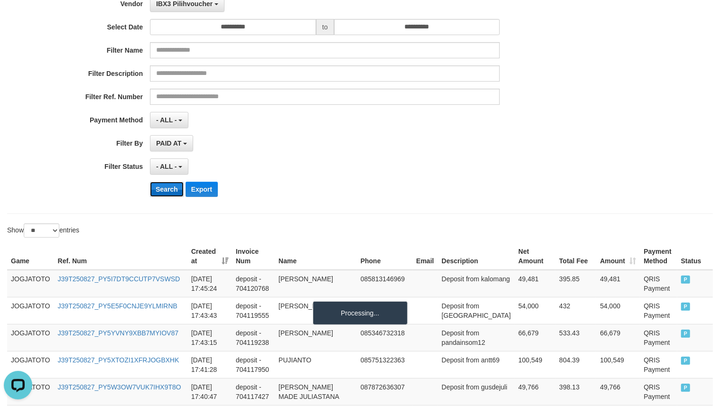  What do you see at coordinates (384, 284) in the screenshot?
I see `td: 085813146969` at bounding box center [384, 284].